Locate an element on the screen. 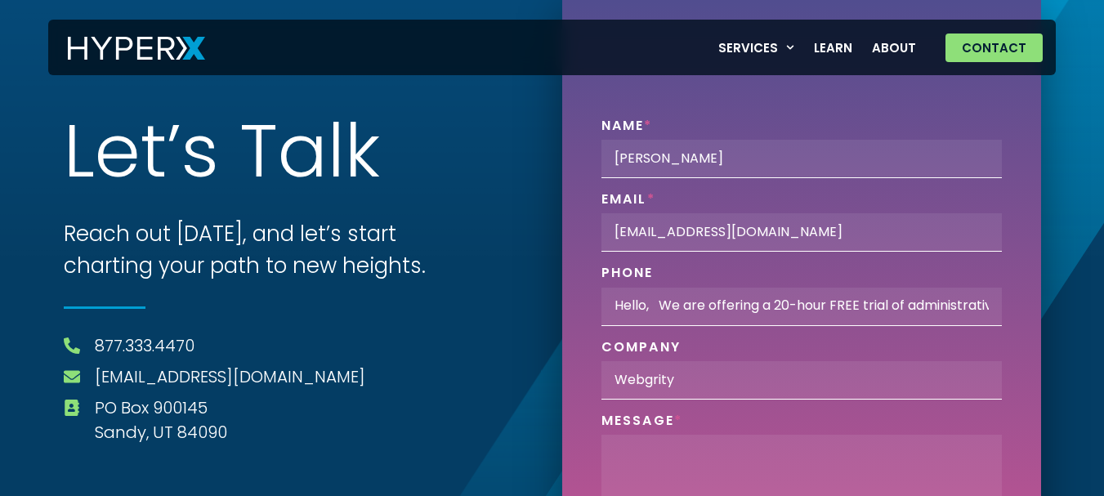  span: T is located at coordinates (258, 156).